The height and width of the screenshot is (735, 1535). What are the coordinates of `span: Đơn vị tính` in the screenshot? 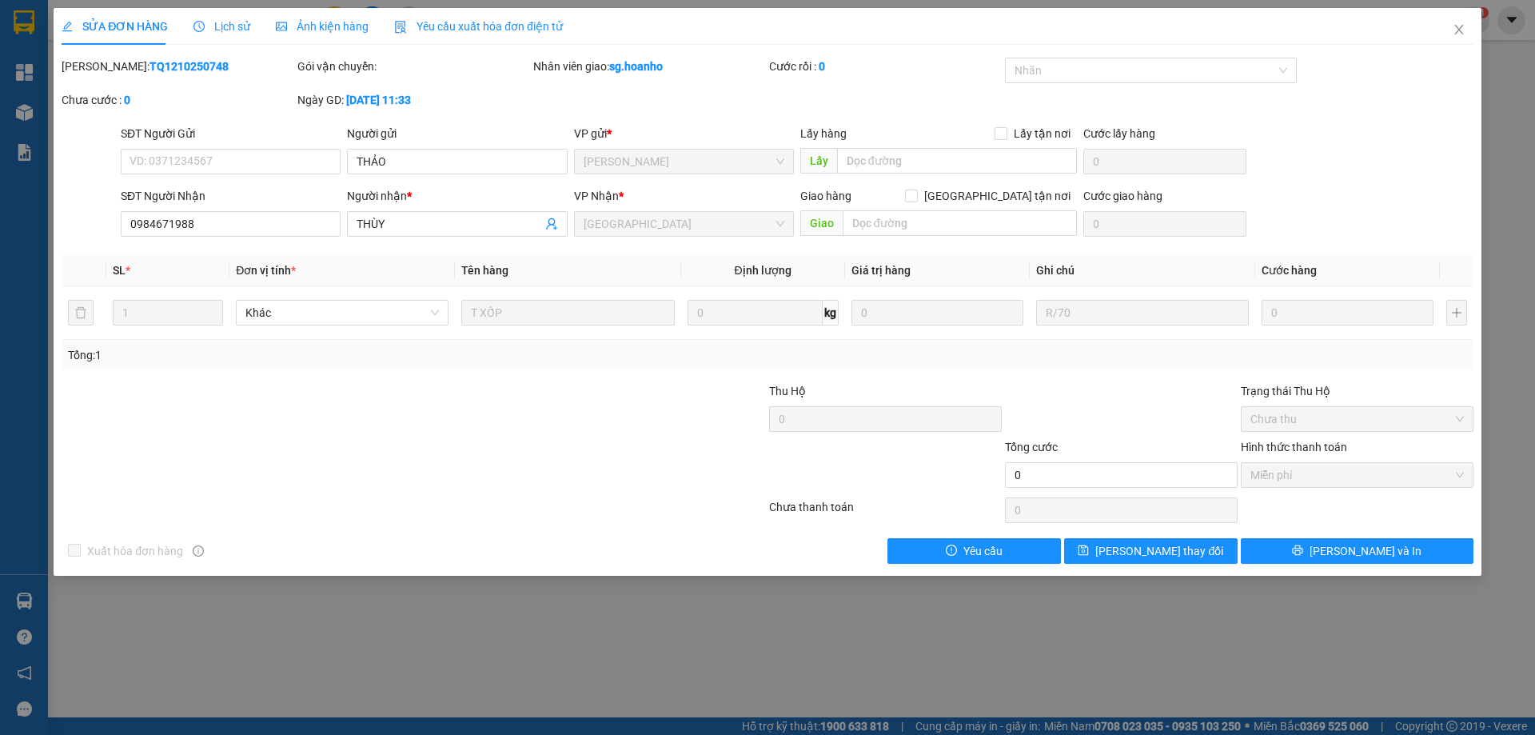 It's located at (265, 270).